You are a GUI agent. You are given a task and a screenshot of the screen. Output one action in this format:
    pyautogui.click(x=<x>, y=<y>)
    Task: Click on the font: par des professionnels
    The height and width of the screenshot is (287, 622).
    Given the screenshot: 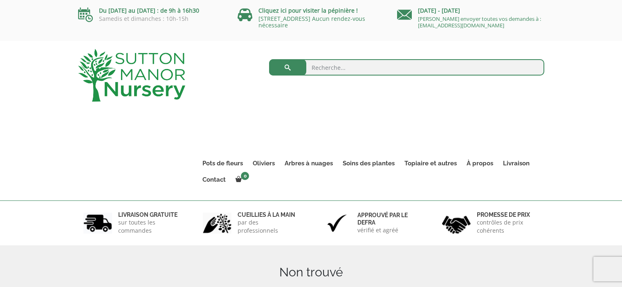 What is the action you would take?
    pyautogui.click(x=258, y=227)
    